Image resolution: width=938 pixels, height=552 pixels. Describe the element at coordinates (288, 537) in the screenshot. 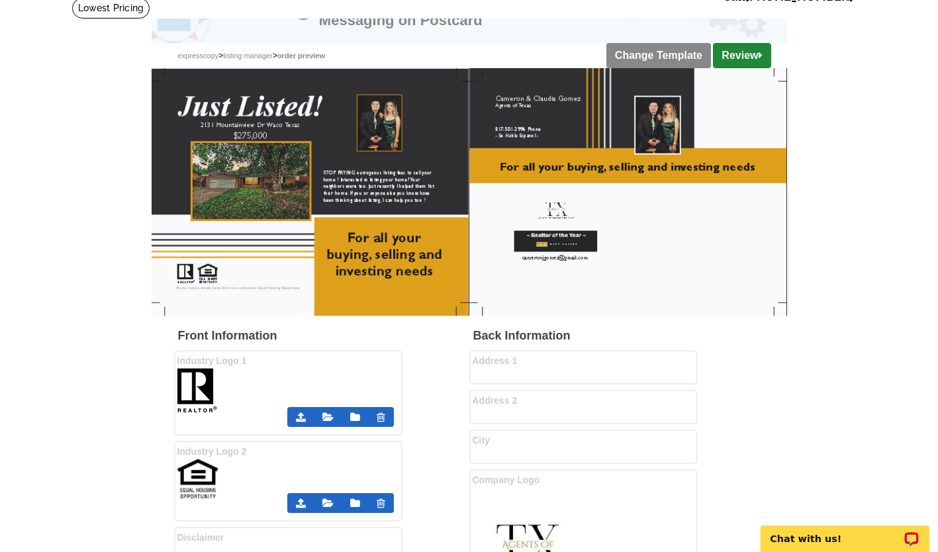

I see `label: Disclaimer` at that location.